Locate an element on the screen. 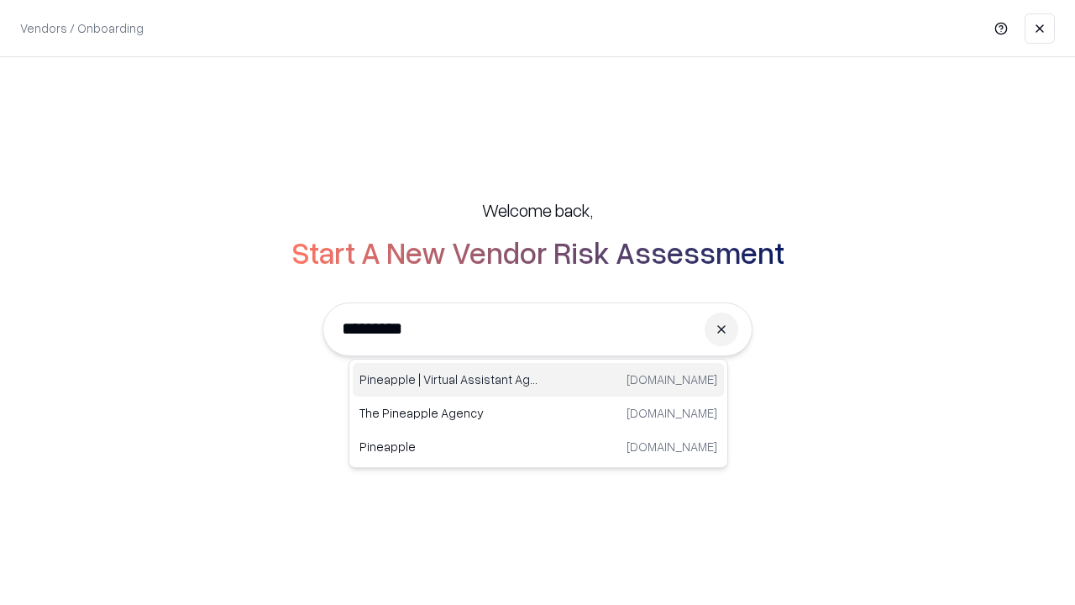 This screenshot has height=605, width=1075. p: Pineapple | Virtual Assistant Agency is located at coordinates (448, 379).